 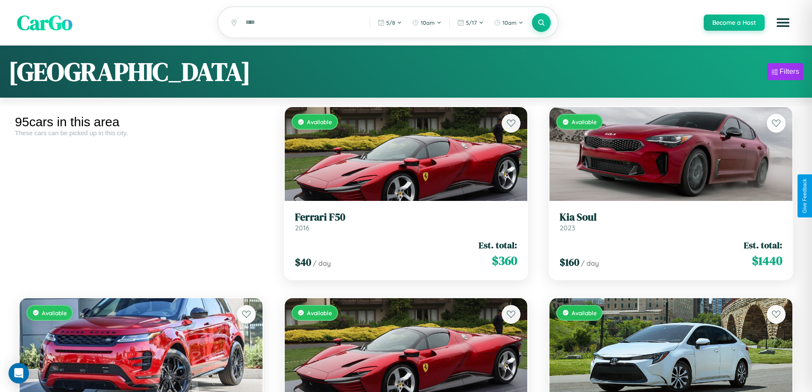 I want to click on a: Kia Soul2023, so click(x=671, y=221).